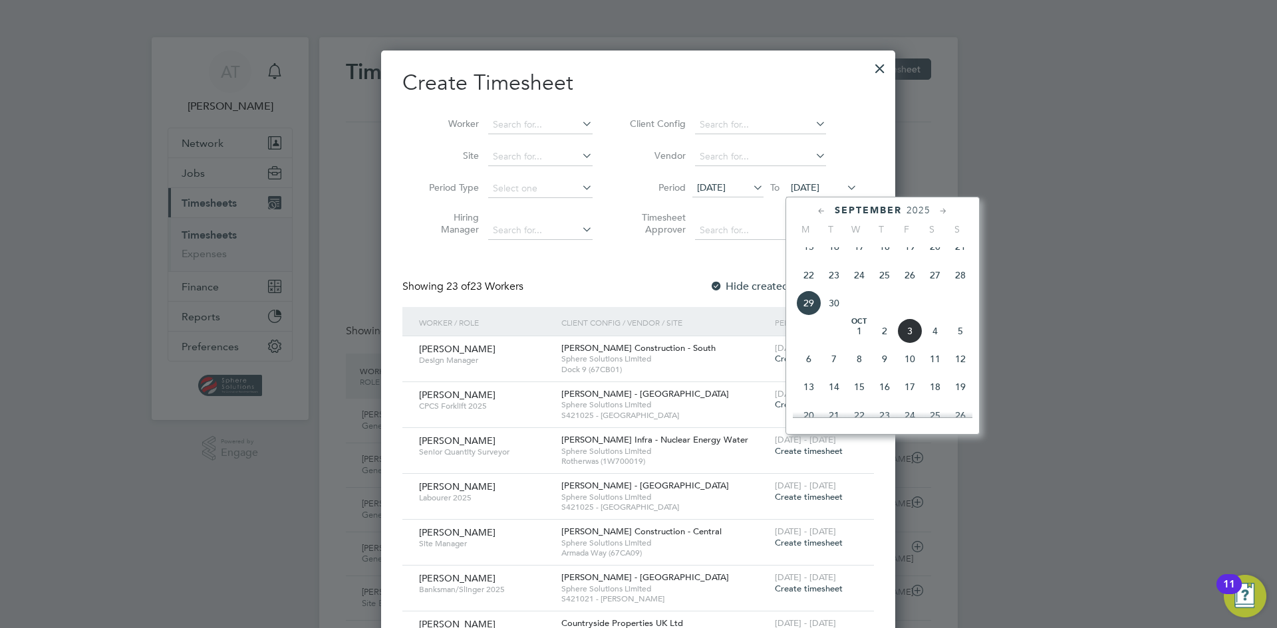 This screenshot has height=628, width=1277. Describe the element at coordinates (664, 553) in the screenshot. I see `span: Armada Way (67CA09)` at that location.